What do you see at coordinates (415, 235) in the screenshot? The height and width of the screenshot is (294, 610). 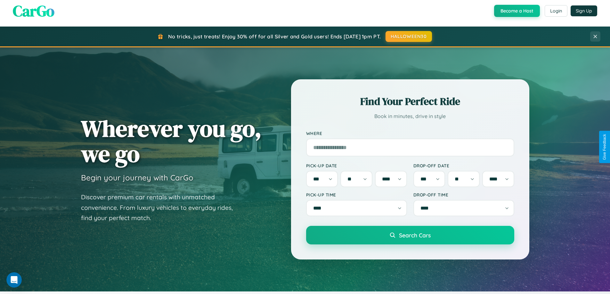 I see `span: Search Cars` at bounding box center [415, 235].